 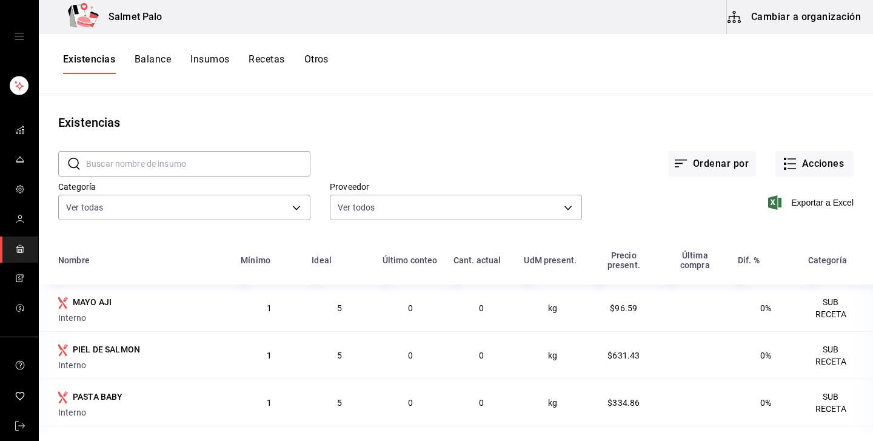 What do you see at coordinates (316, 64) in the screenshot?
I see `button: Otros` at bounding box center [316, 64].